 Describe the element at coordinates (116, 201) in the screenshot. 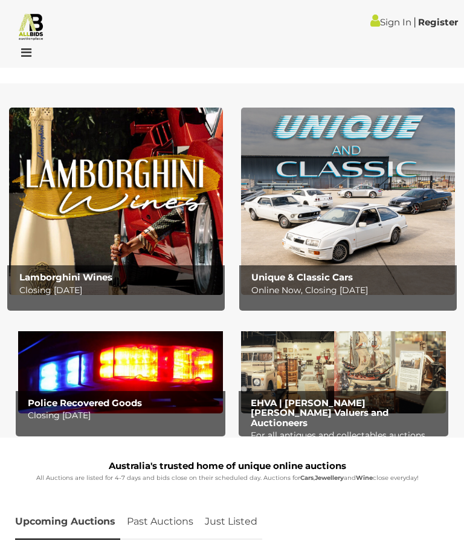

I see `img: Lamborghini Wines` at that location.